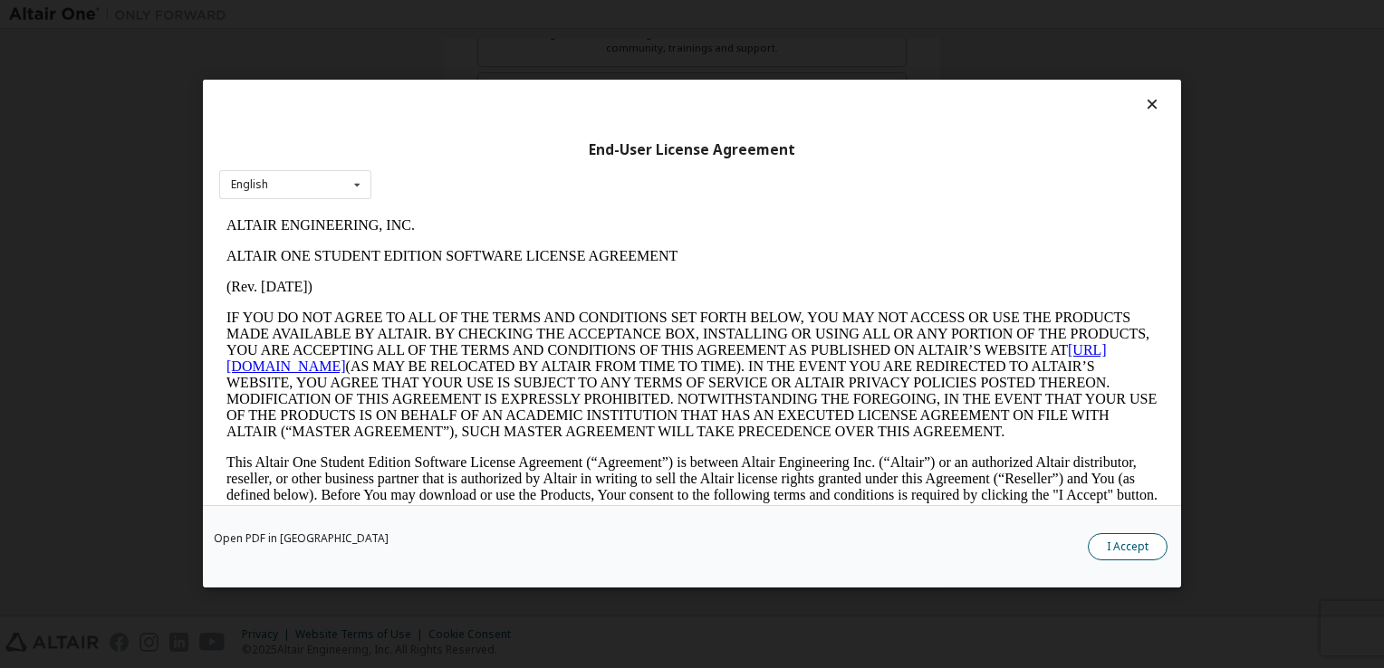 The height and width of the screenshot is (668, 1384). Describe the element at coordinates (692, 150) in the screenshot. I see `div: End-User License Agreement` at that location.